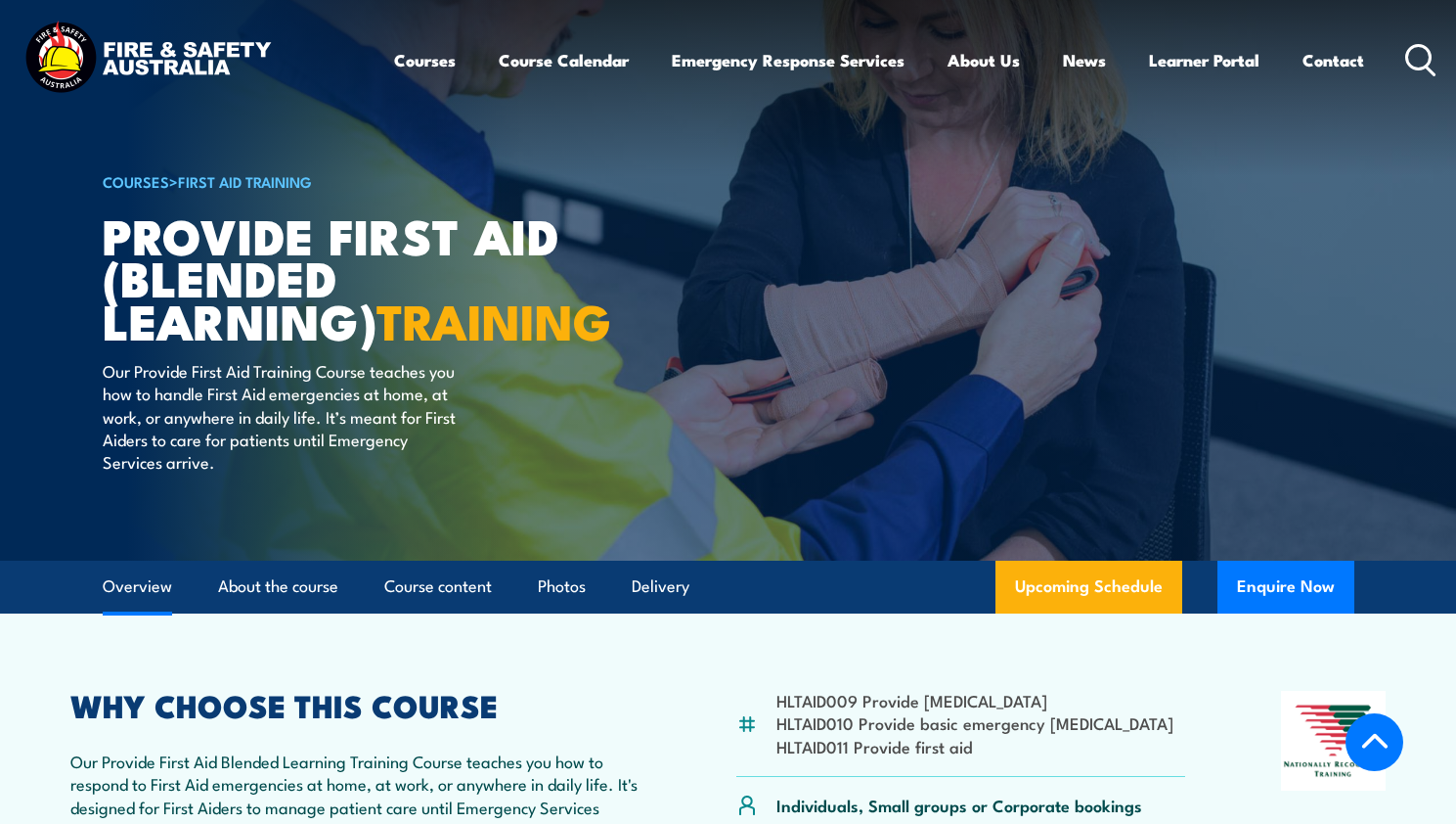 This screenshot has width=1456, height=824. Describe the element at coordinates (494, 319) in the screenshot. I see `strong: TRAINING` at that location.